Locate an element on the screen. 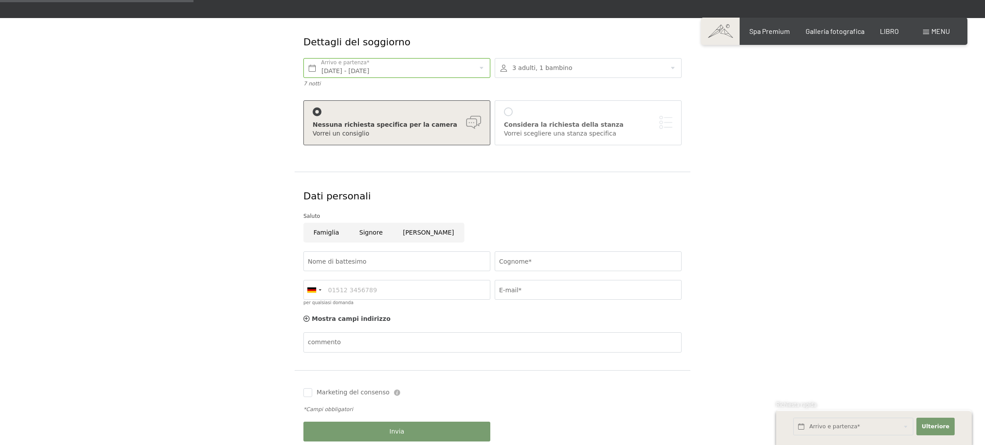 This screenshot has width=985, height=445. font: Marketing del consenso is located at coordinates (353, 392).